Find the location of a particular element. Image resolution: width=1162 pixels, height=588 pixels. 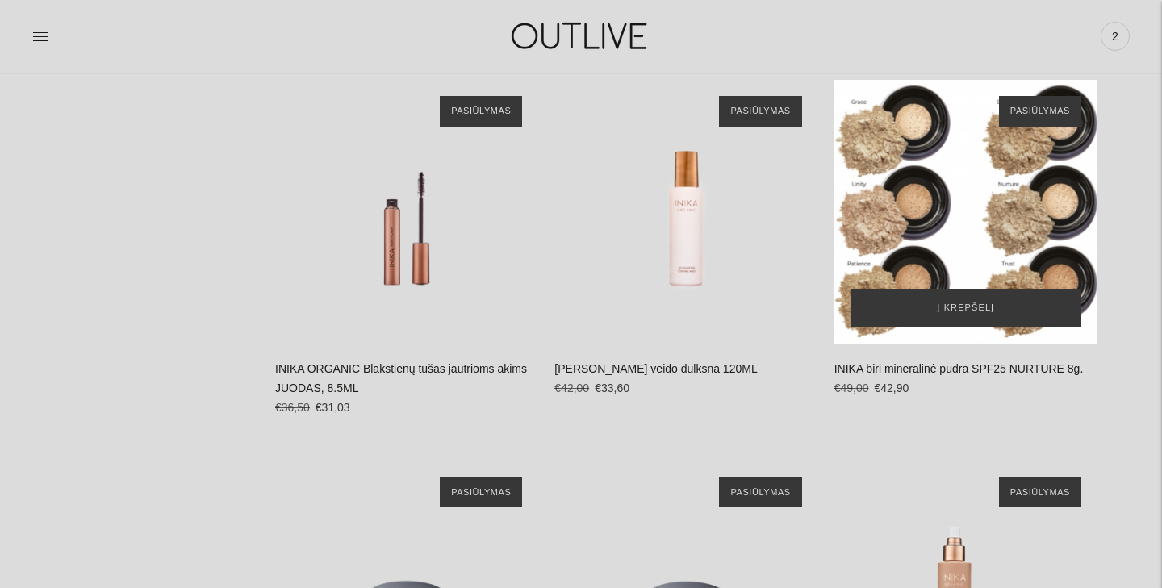

a: INIKA Drėkinanti veido dulksna 120ML is located at coordinates (686, 211).